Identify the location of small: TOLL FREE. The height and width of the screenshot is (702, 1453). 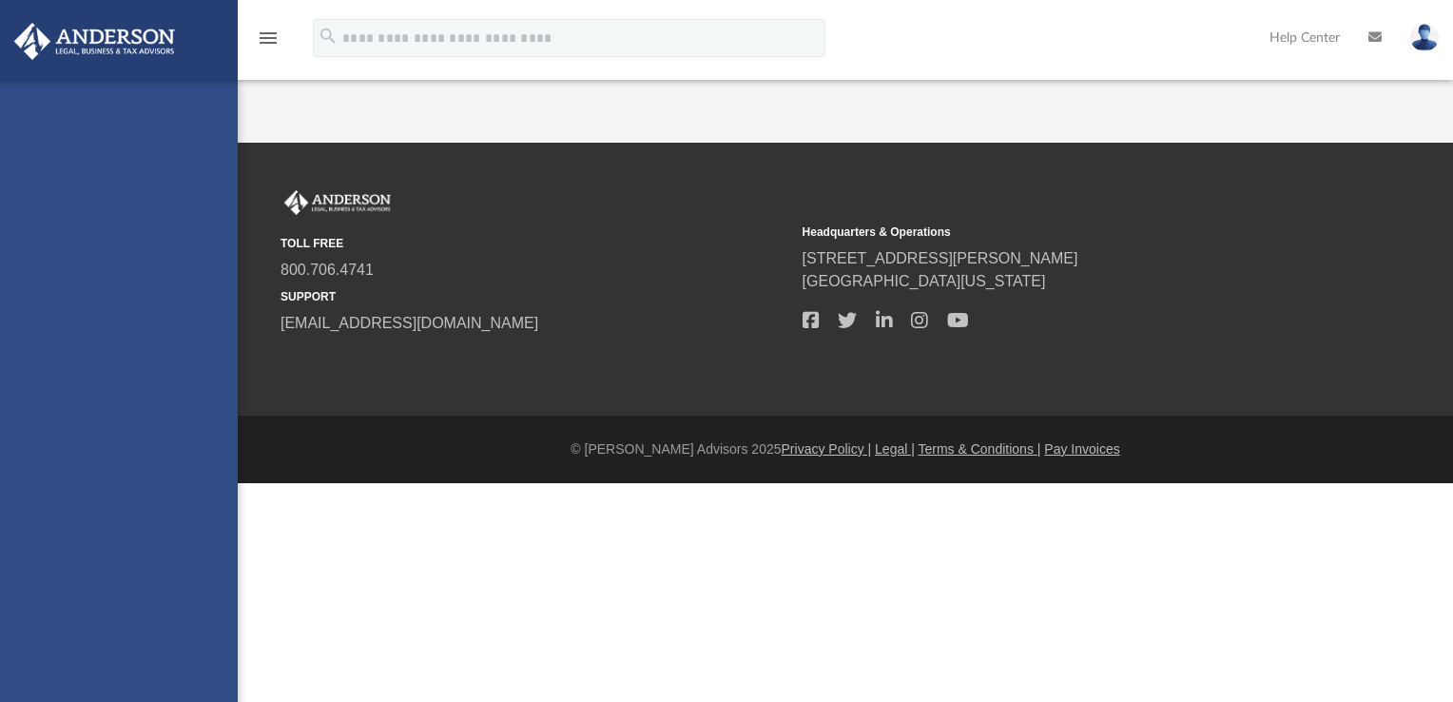
(534, 243).